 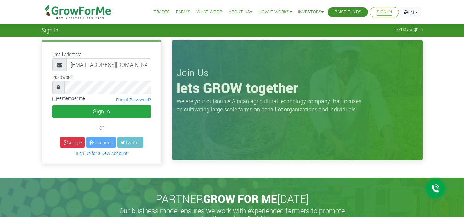 What do you see at coordinates (384, 12) in the screenshot?
I see `a: Sign In` at bounding box center [384, 12].